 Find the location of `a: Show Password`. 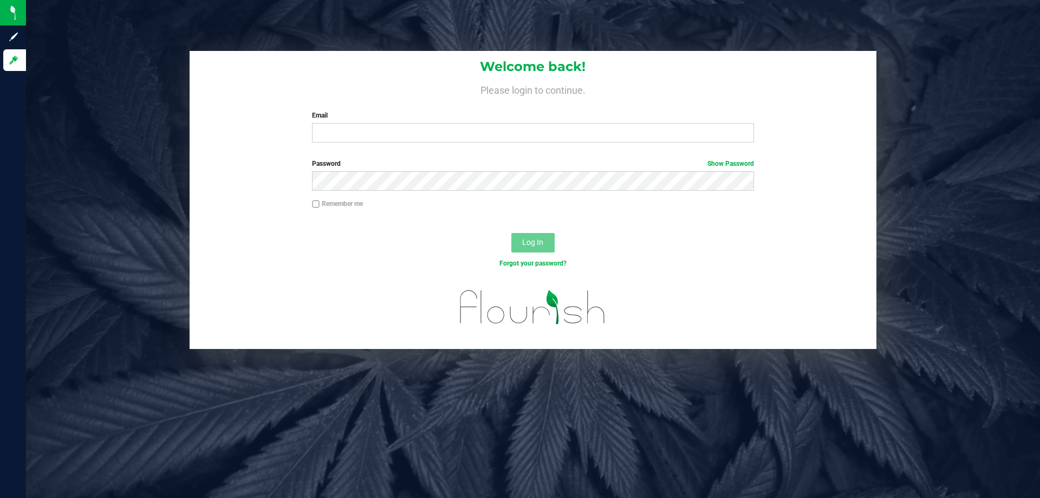

a: Show Password is located at coordinates (731, 164).